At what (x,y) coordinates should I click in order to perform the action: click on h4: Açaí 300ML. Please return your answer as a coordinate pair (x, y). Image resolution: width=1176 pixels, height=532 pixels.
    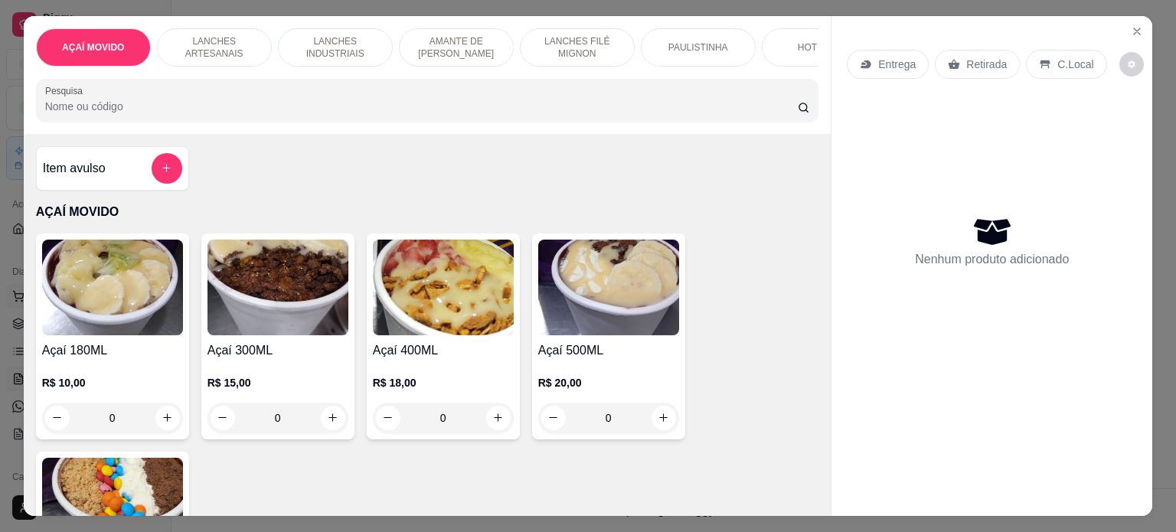
    Looking at the image, I should click on (278, 351).